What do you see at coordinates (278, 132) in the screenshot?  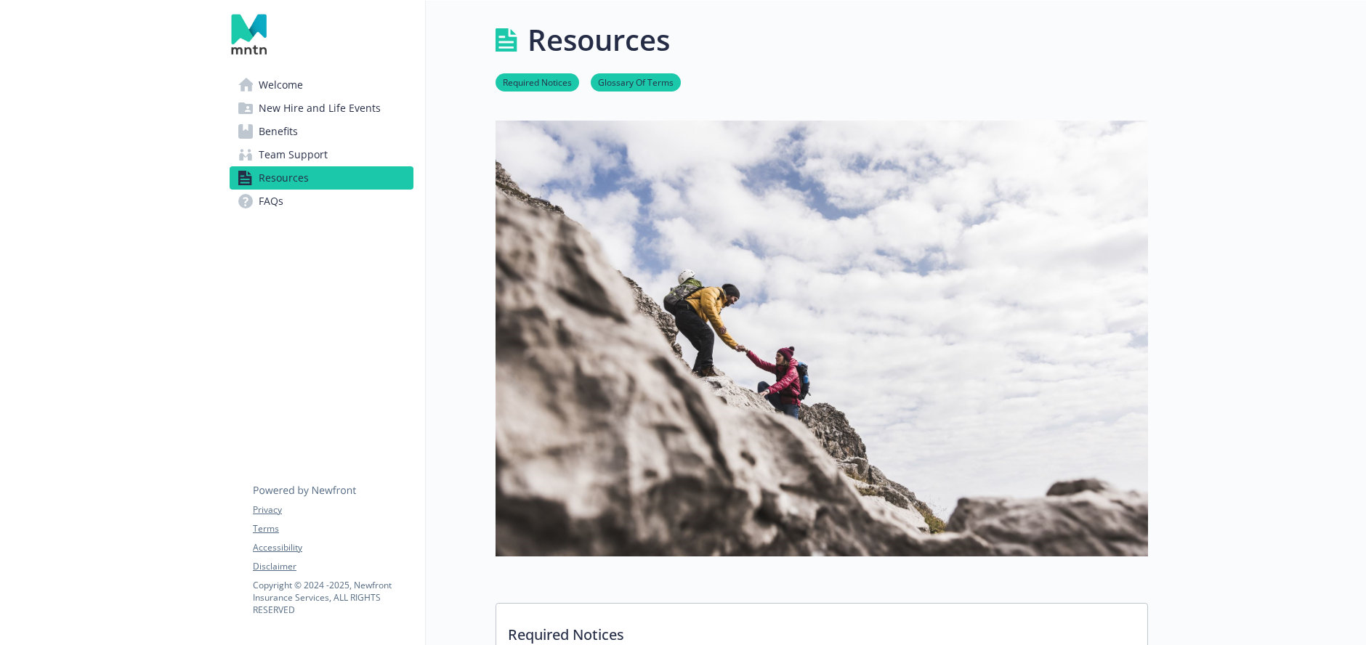 I see `span: Benefits` at bounding box center [278, 132].